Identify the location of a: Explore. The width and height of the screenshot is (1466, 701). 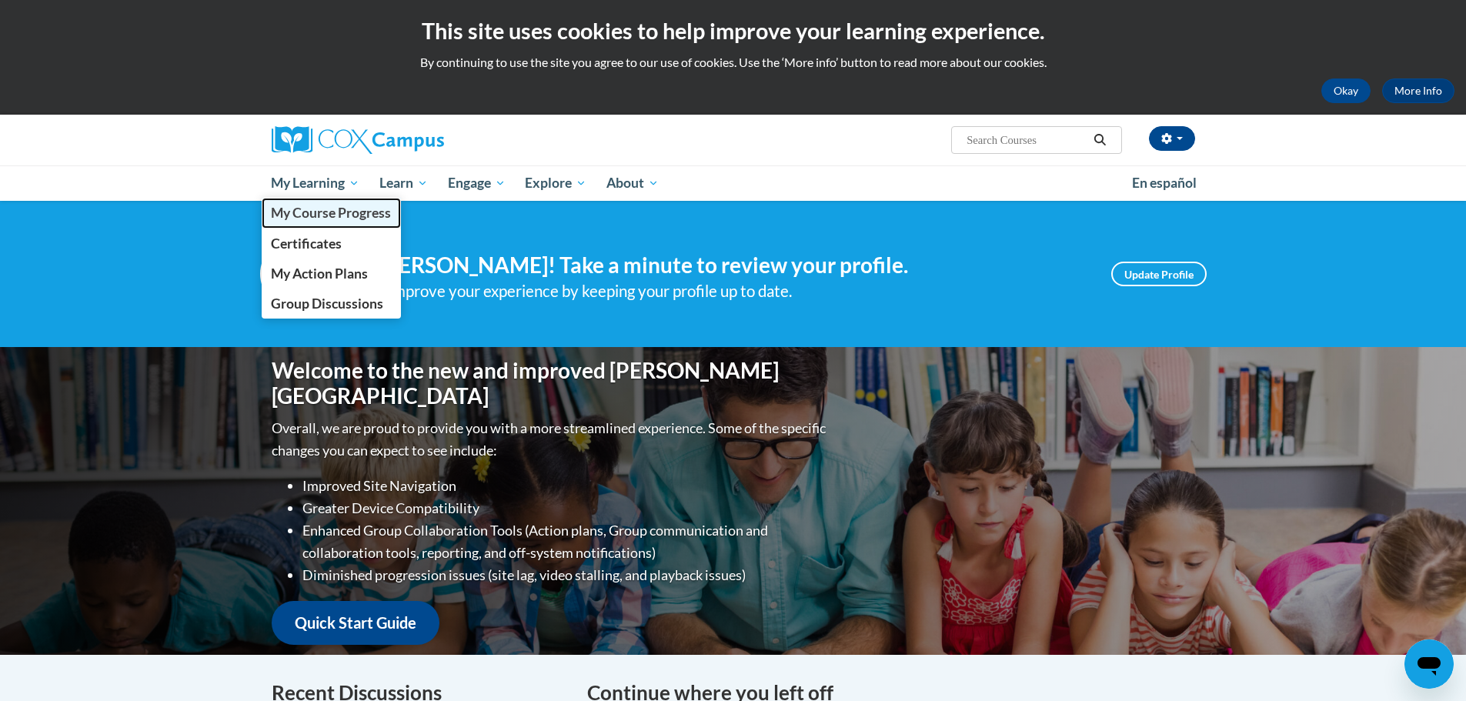
(556, 183).